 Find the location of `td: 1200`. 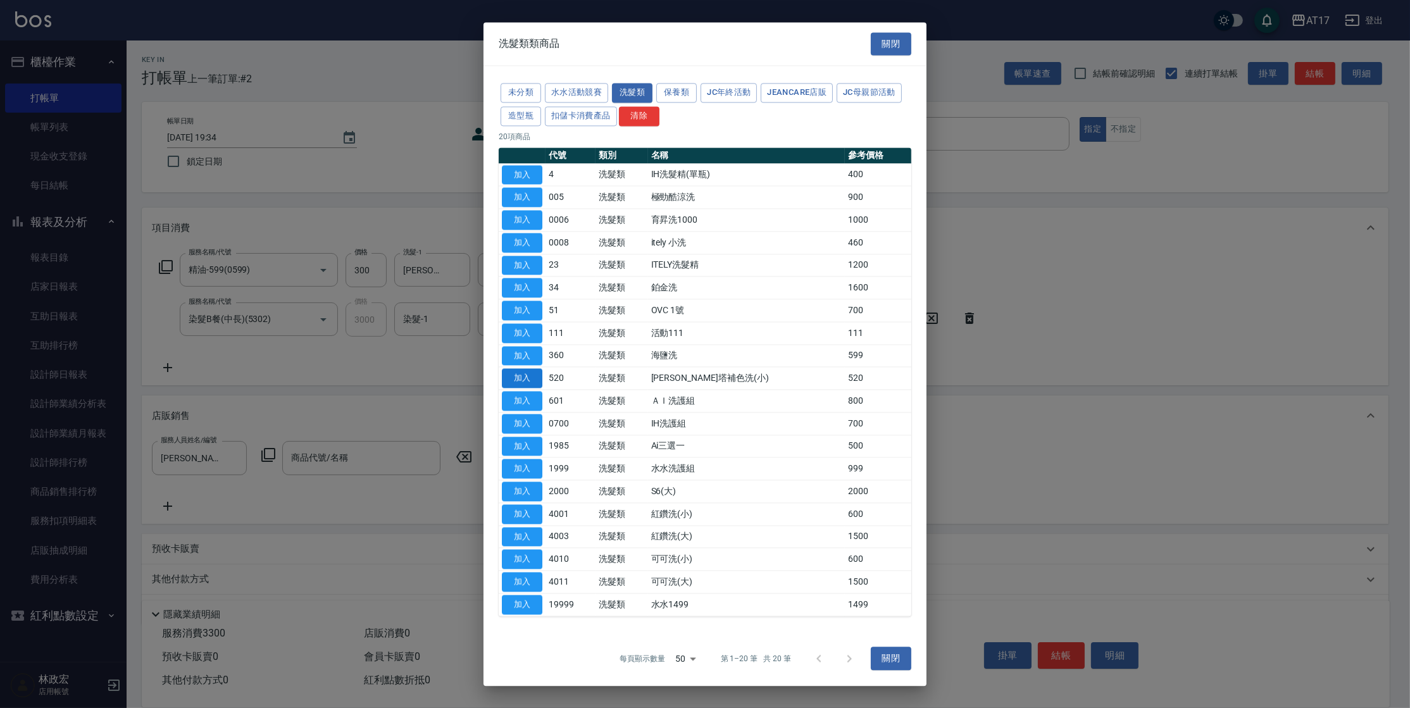

td: 1200 is located at coordinates (878, 265).